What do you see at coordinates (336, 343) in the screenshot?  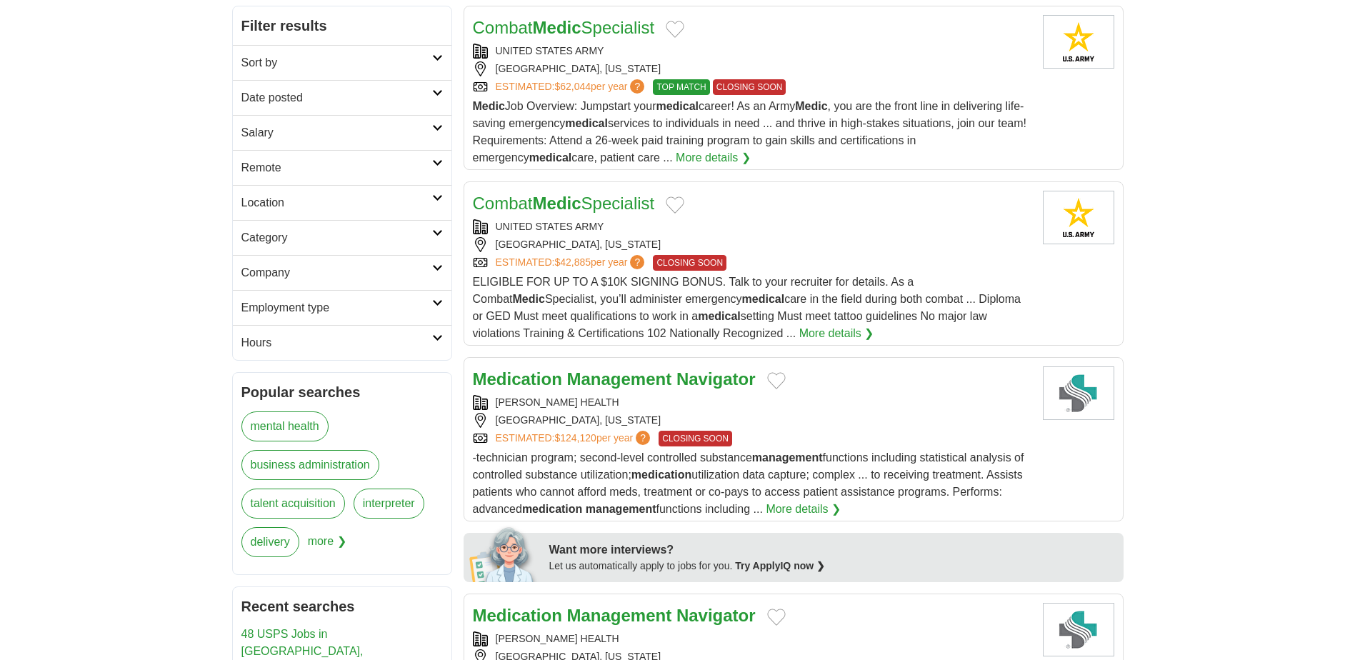 I see `h2: Hours` at bounding box center [336, 343].